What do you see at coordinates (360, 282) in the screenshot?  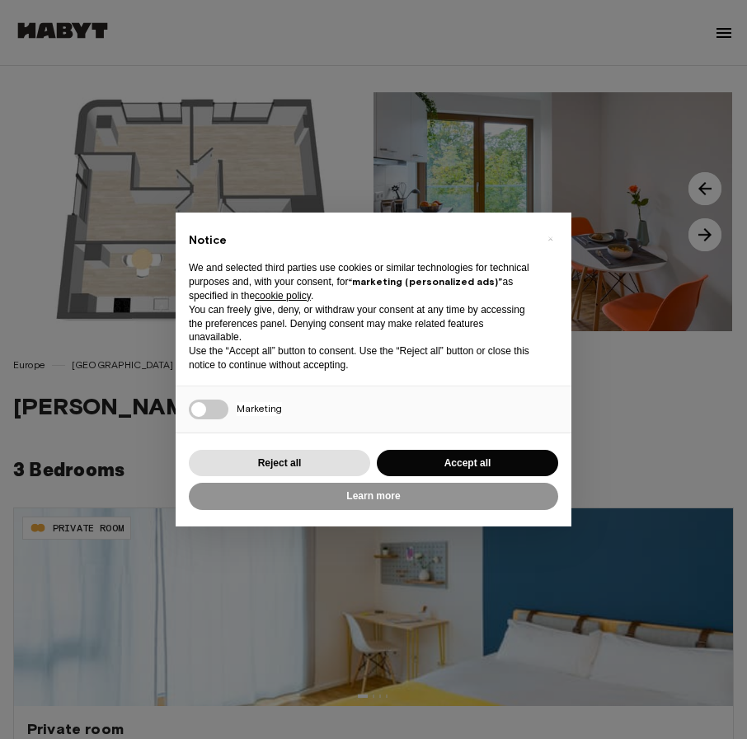 I see `p: We and selected third parties use cookies or similar technologies for technical purposes and, wit...` at bounding box center [360, 282].